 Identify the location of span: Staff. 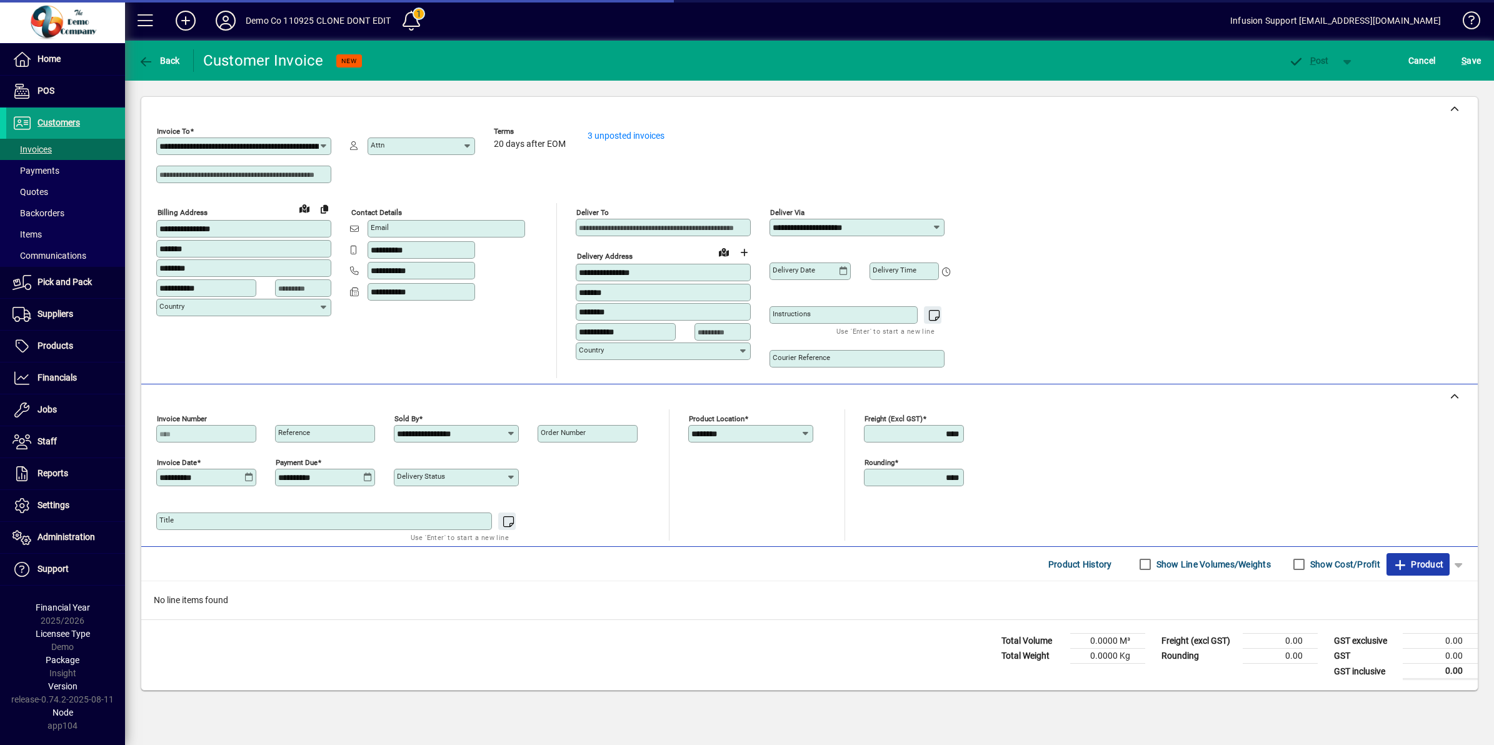
(47, 441).